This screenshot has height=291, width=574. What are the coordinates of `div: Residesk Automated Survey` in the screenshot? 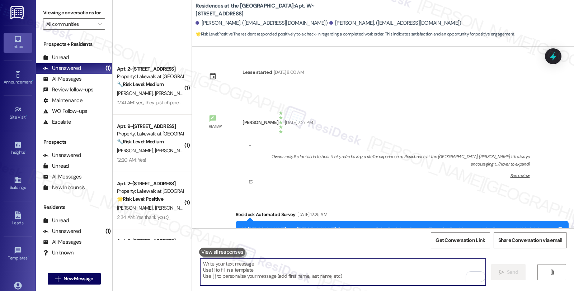 It's located at (402, 216).